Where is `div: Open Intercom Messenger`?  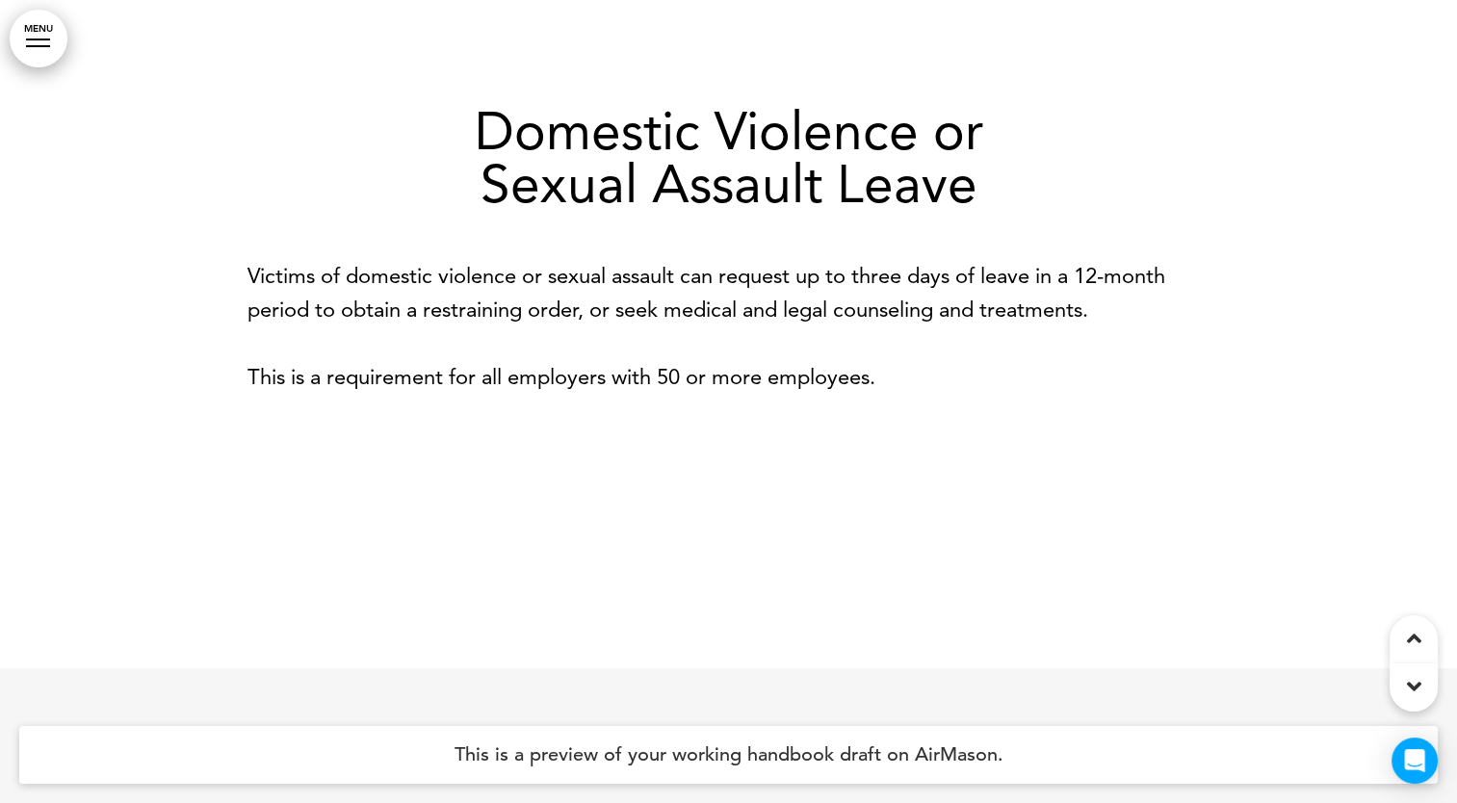 div: Open Intercom Messenger is located at coordinates (1414, 761).